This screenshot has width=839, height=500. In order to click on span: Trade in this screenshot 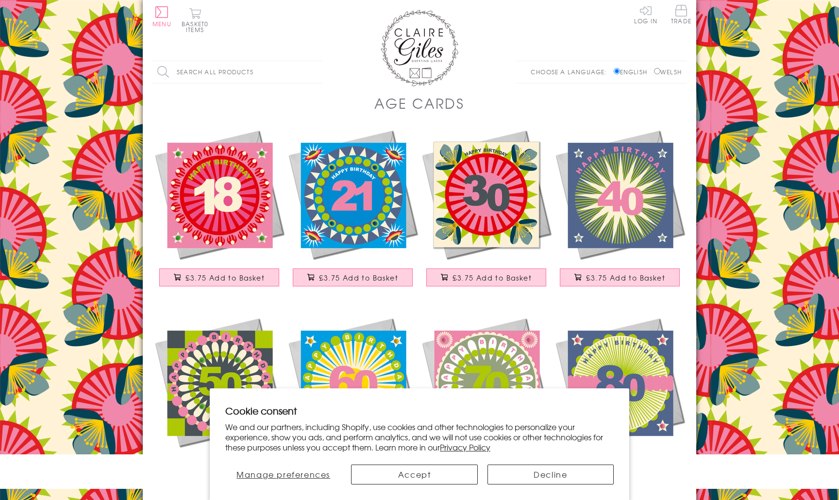, I will do `click(681, 14)`.